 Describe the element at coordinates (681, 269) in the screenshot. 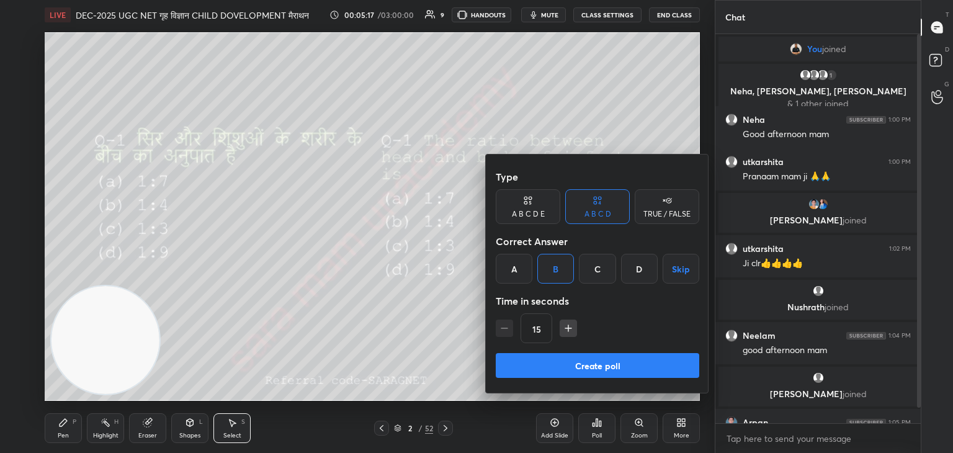

I see `button: Skip` at that location.